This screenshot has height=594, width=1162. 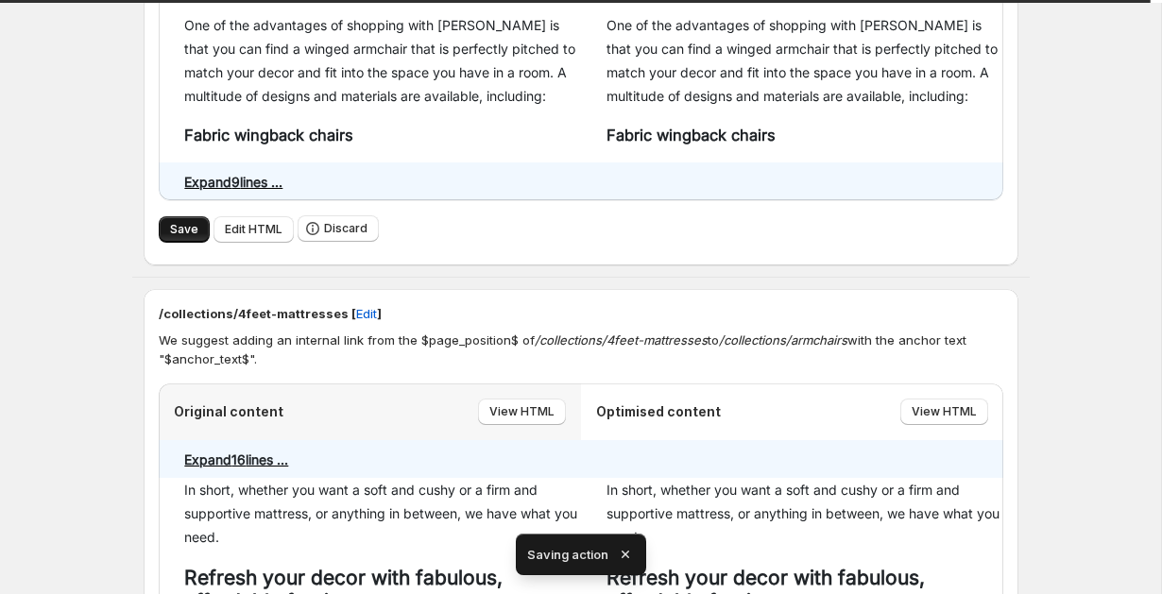 What do you see at coordinates (253, 229) in the screenshot?
I see `button: Edit HTML` at bounding box center [253, 229].